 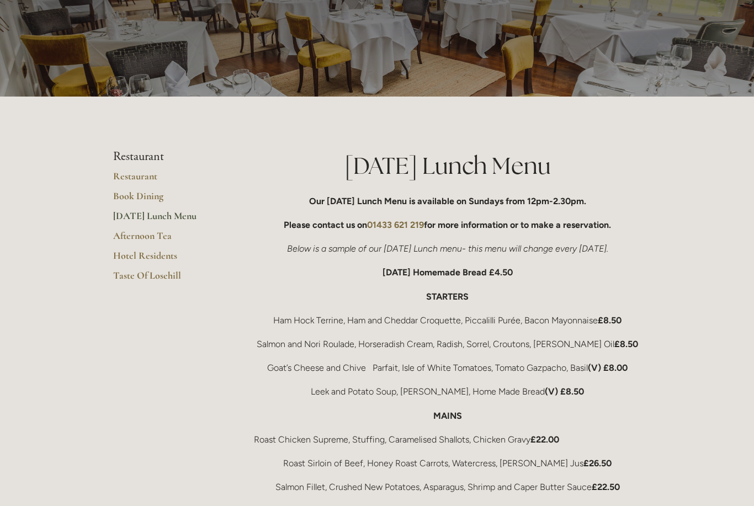 What do you see at coordinates (447, 439) in the screenshot?
I see `p: Roast Chicken Supreme, Stuffing, Caramelised Shallots, Chicken Gravy` at bounding box center [447, 439].